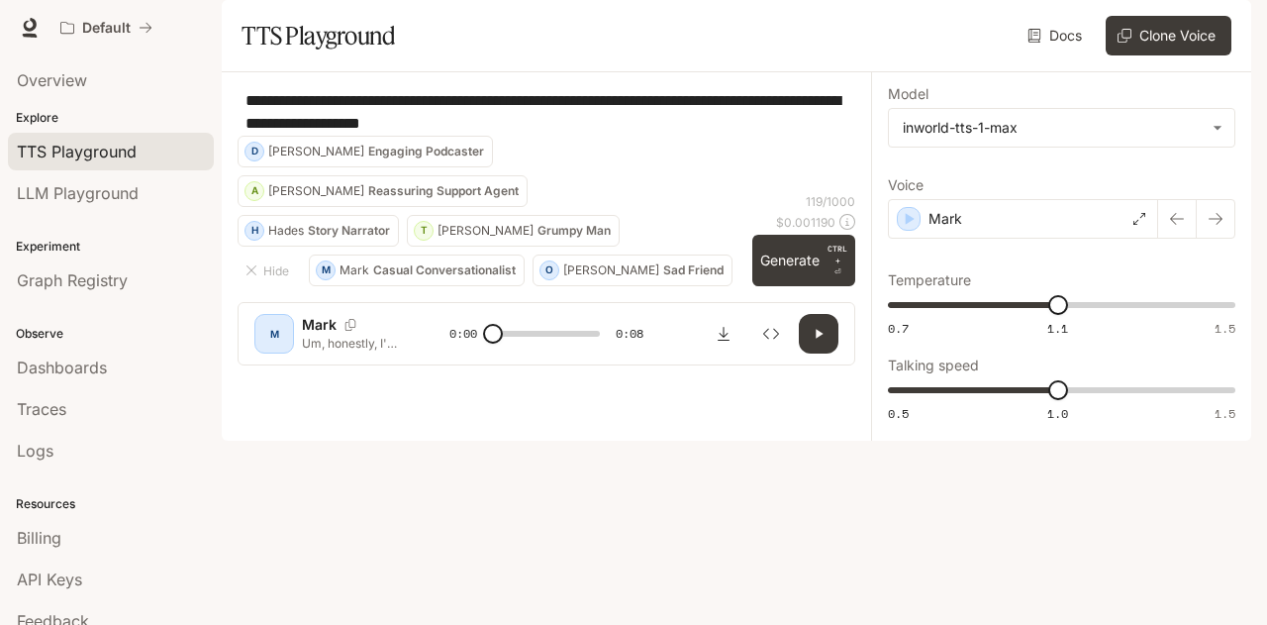 The image size is (1267, 625). Describe the element at coordinates (254, 191) in the screenshot. I see `div: A` at that location.